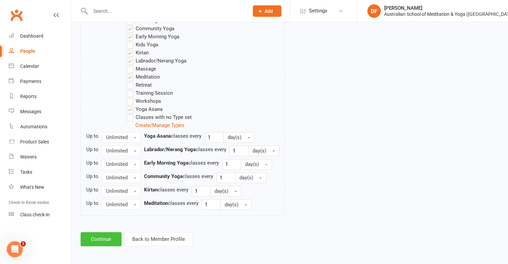  I want to click on label: Community Yoga, so click(151, 29).